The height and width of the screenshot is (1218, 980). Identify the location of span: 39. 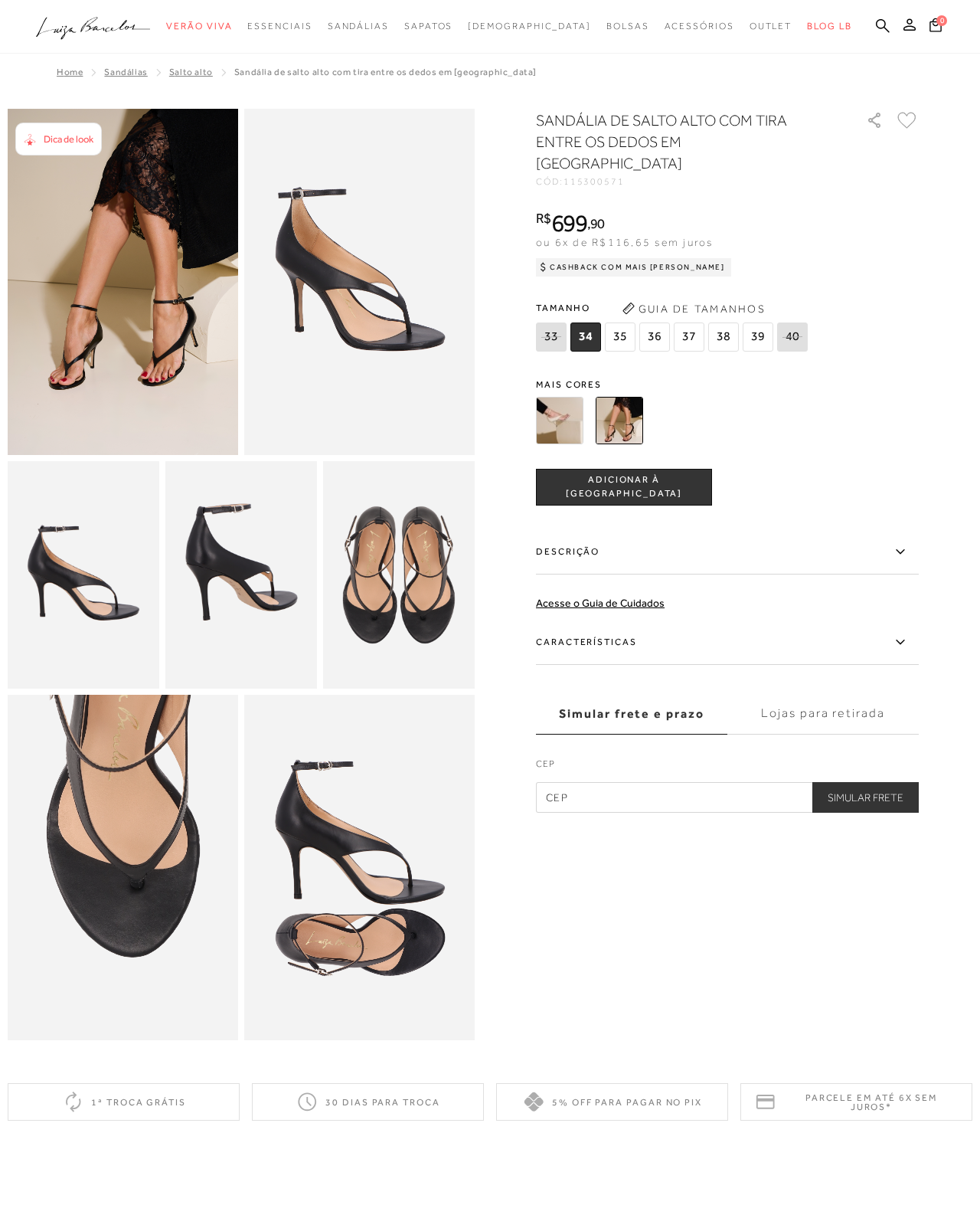
(758, 337).